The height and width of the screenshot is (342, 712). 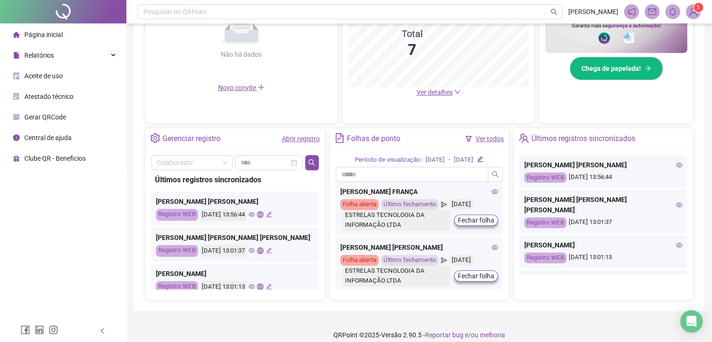 I want to click on span: notification, so click(x=631, y=12).